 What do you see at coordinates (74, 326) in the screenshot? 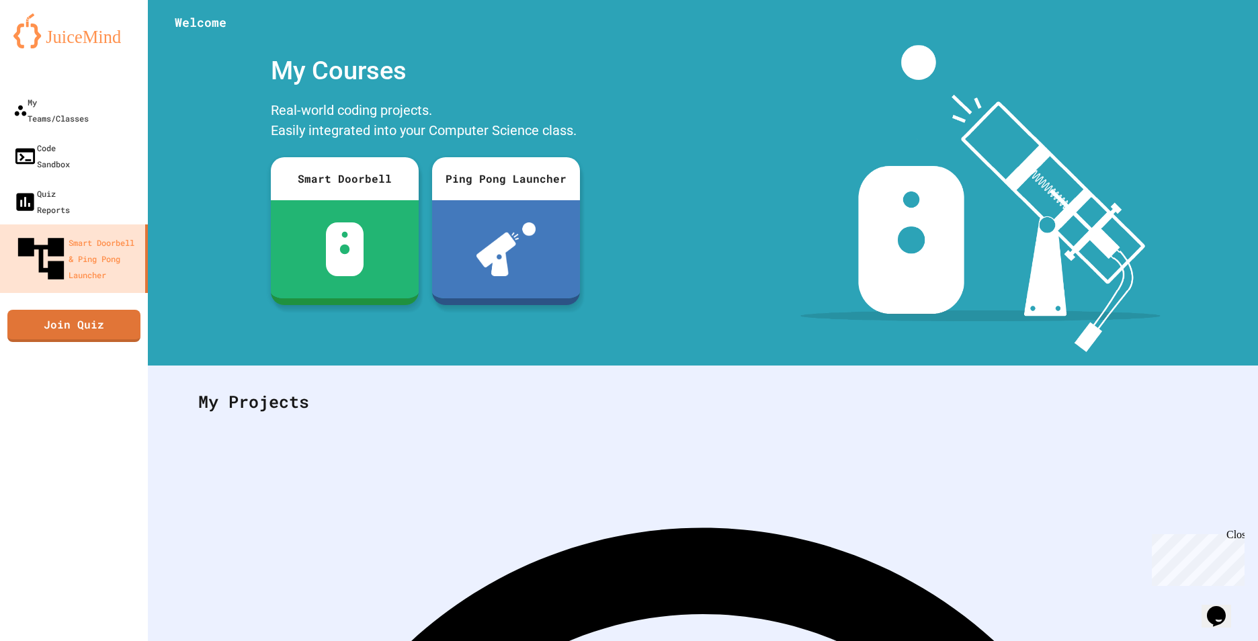
I see `a: Join Quiz` at bounding box center [74, 326].